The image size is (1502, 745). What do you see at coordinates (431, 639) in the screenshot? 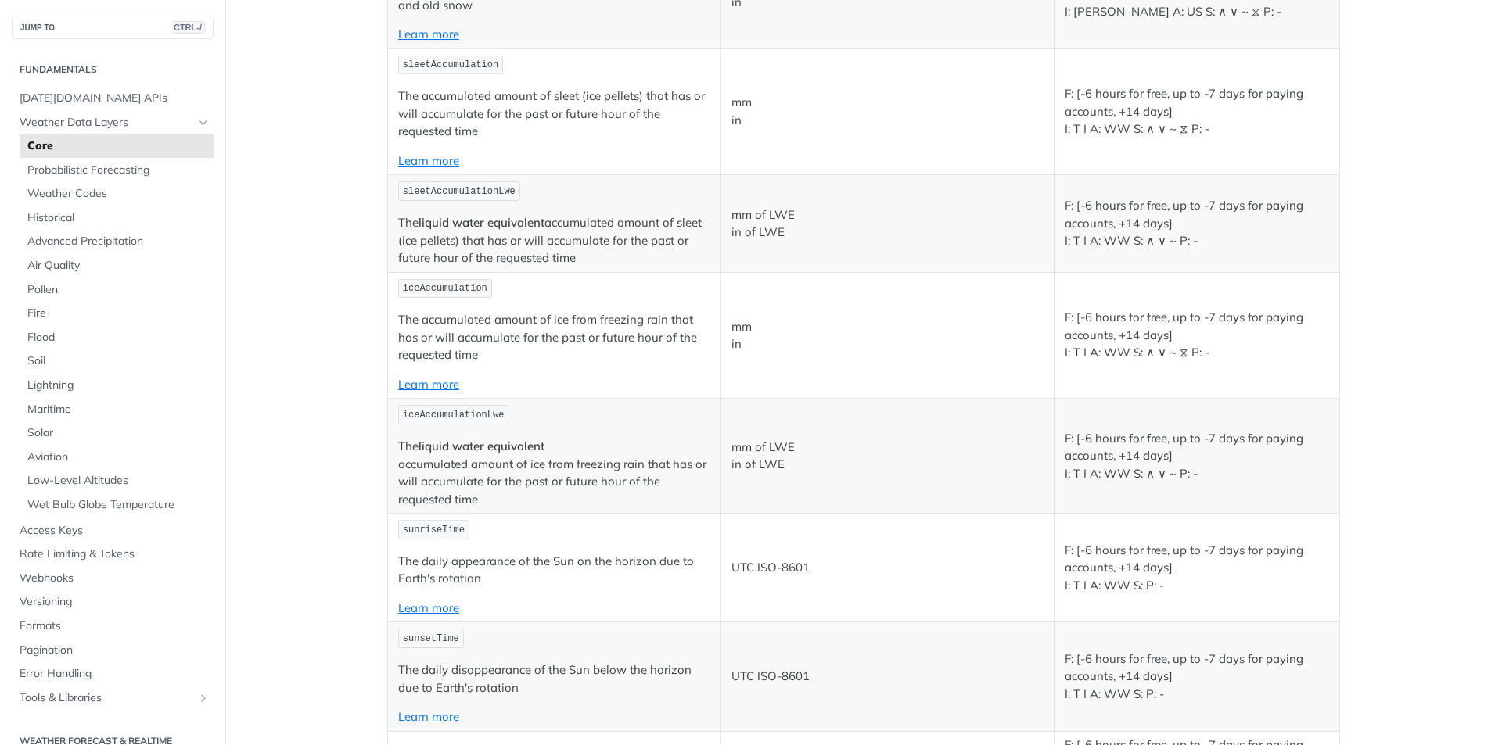
I see `span: sunsetTime` at bounding box center [431, 639].